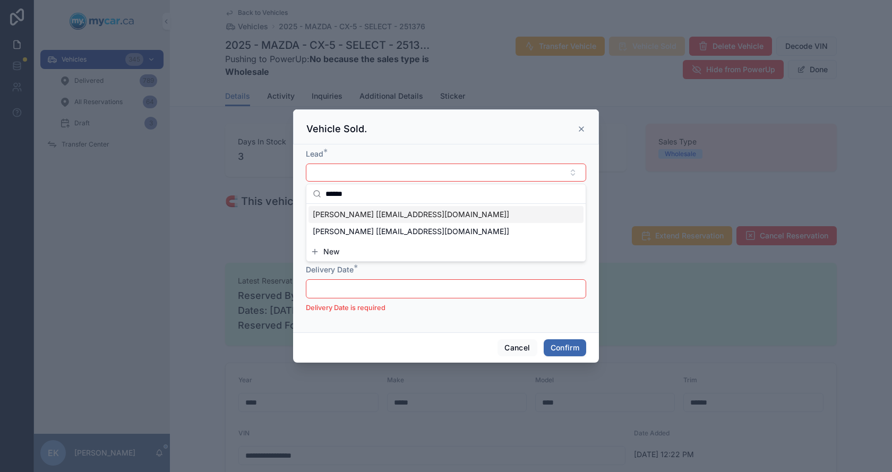  What do you see at coordinates (565, 348) in the screenshot?
I see `button: Confirm` at bounding box center [565, 348].